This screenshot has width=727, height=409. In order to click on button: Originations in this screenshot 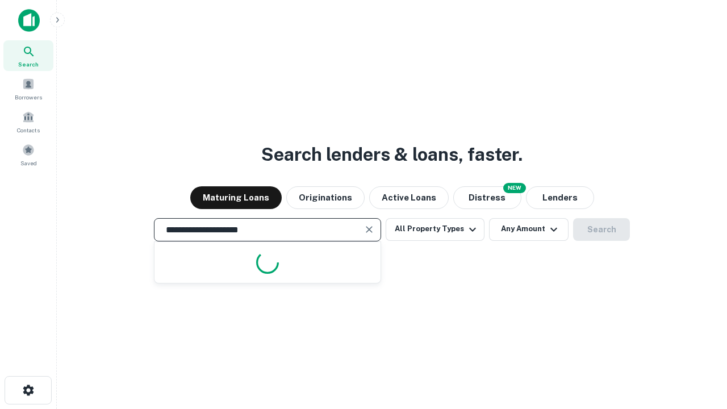, I will do `click(325, 198)`.